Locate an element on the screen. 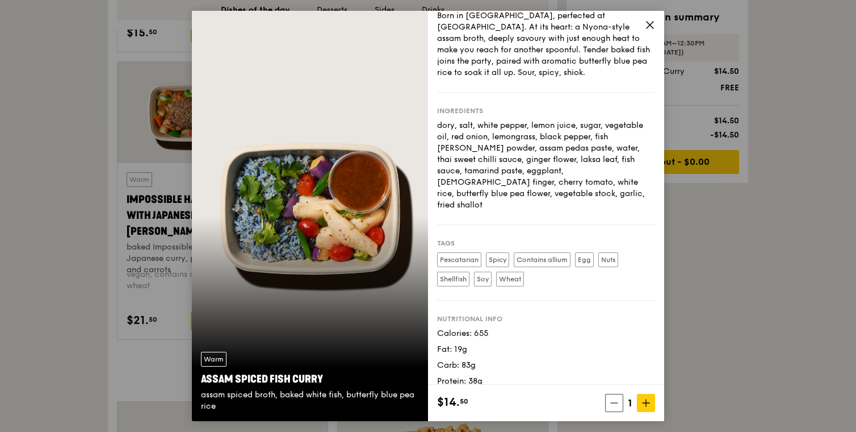  div: Warm is located at coordinates (213, 359).